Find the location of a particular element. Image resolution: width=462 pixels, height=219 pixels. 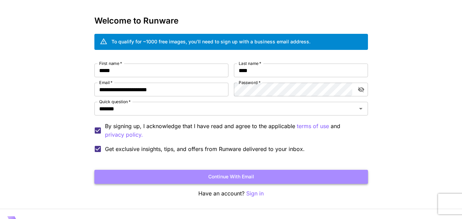

button: toggle password visibility is located at coordinates (361, 90).